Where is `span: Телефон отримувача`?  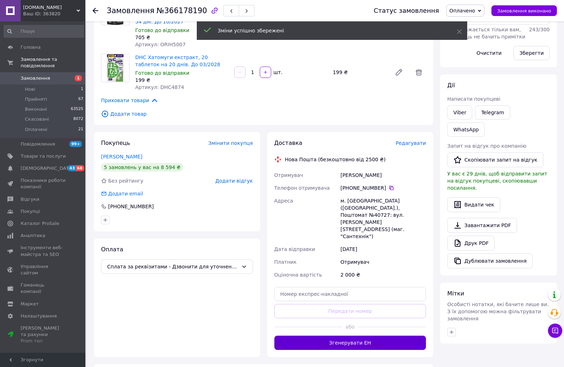 span: Телефон отримувача is located at coordinates (302, 188).